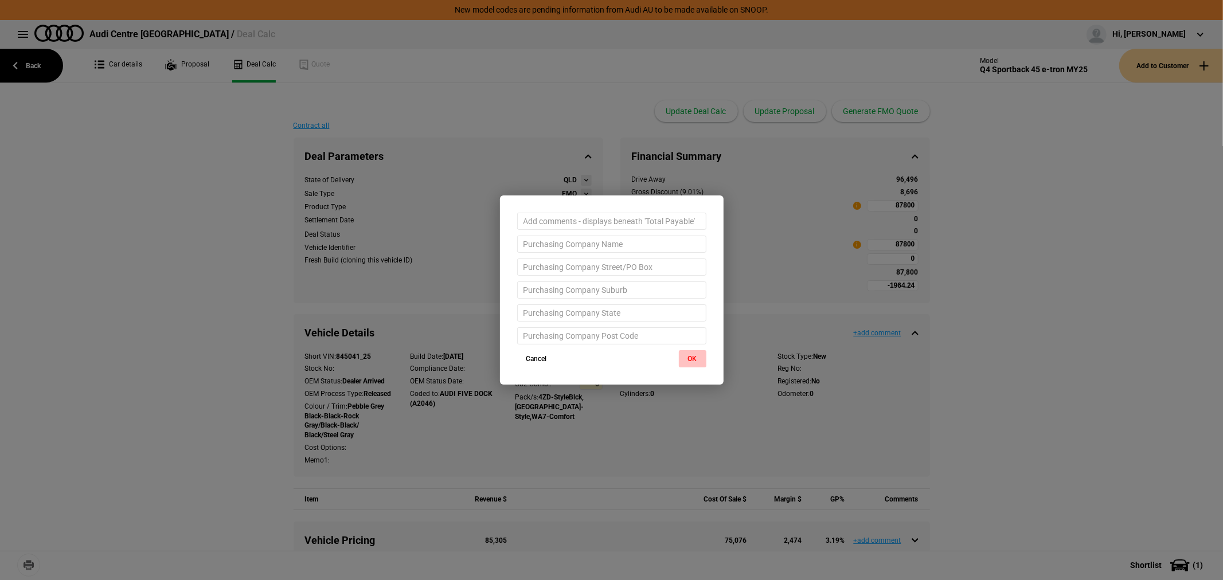 The image size is (1223, 580). I want to click on input: Purchasing Company Post Code, so click(612, 336).